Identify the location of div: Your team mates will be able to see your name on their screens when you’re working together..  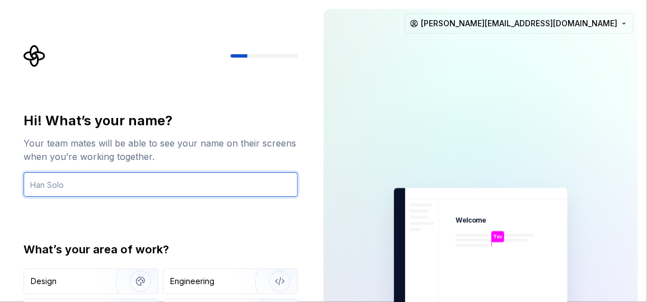
(161, 150).